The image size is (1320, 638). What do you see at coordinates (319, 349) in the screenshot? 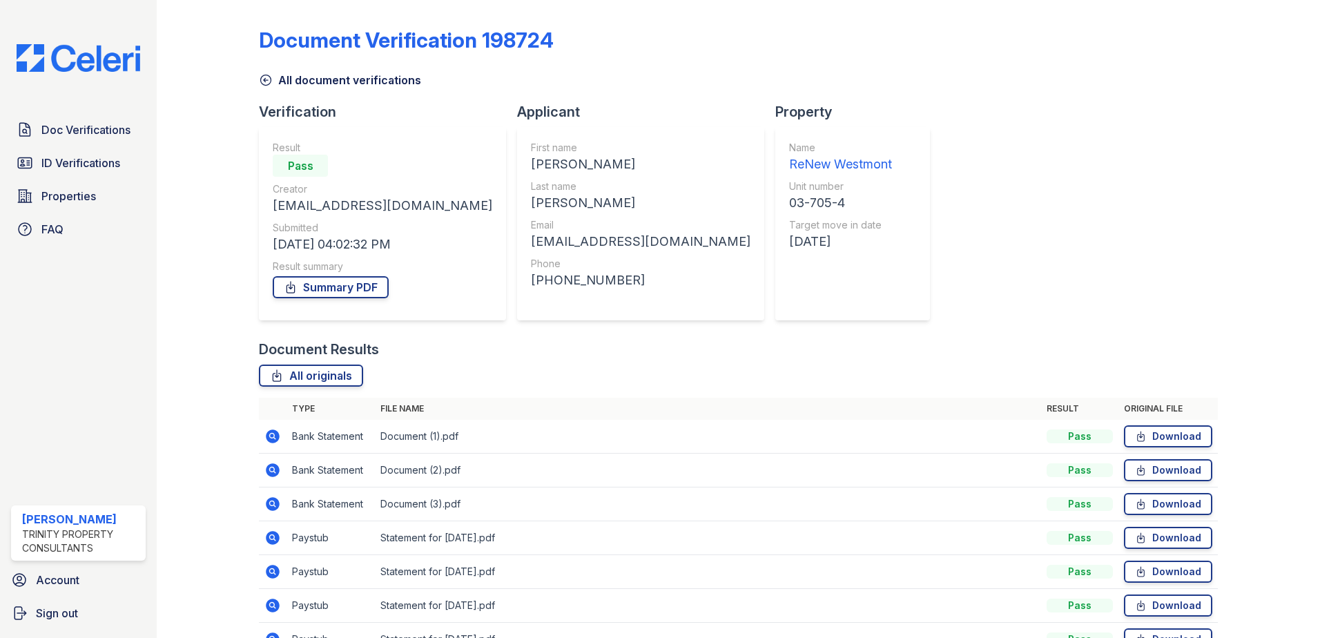
I see `div: Document Results` at bounding box center [319, 349].